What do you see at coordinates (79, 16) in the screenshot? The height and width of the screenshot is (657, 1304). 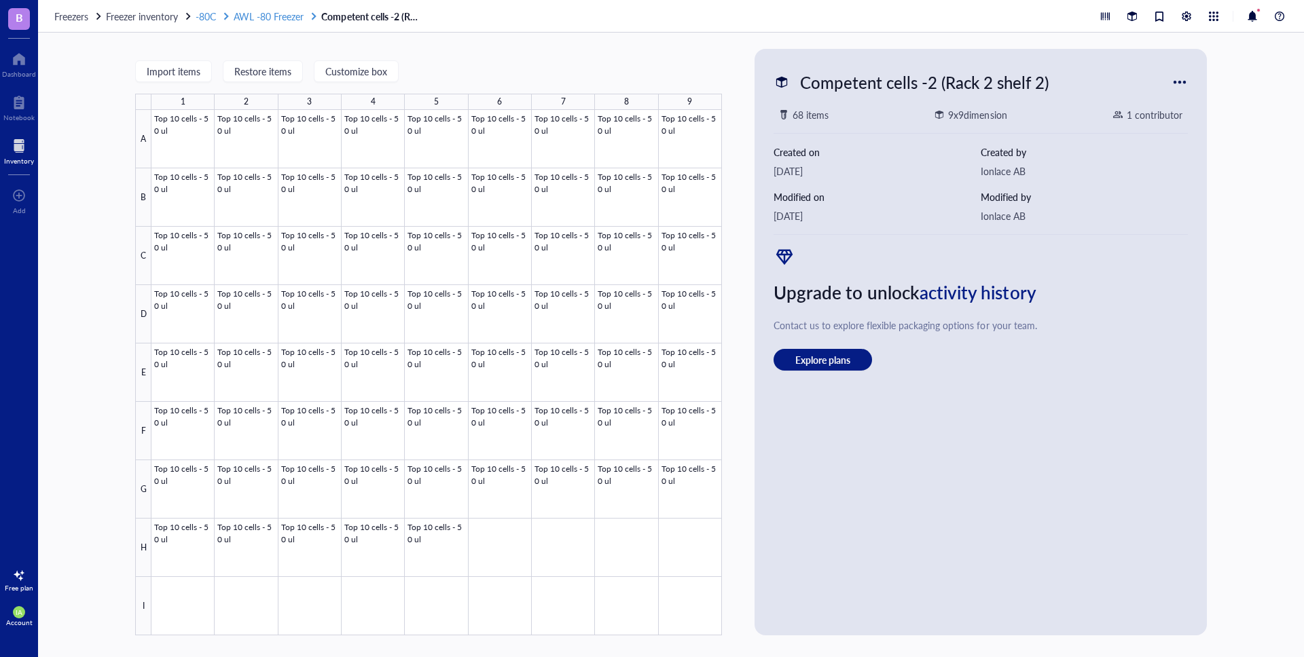 I see `a: Freezers` at bounding box center [79, 16].